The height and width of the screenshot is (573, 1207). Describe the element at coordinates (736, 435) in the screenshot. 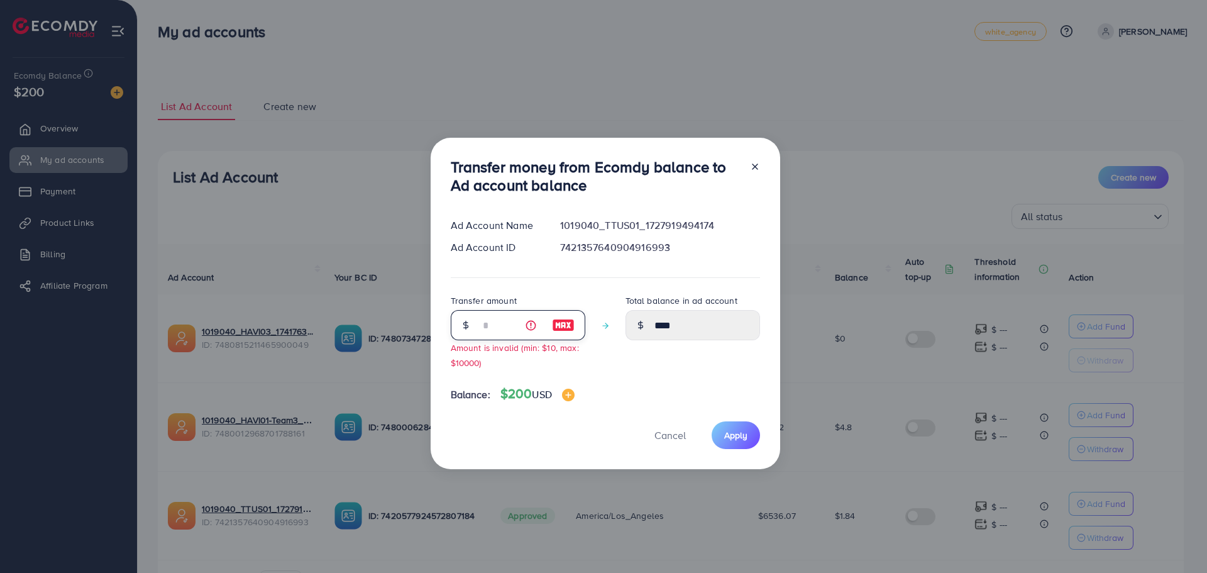

I see `span: Apply` at that location.